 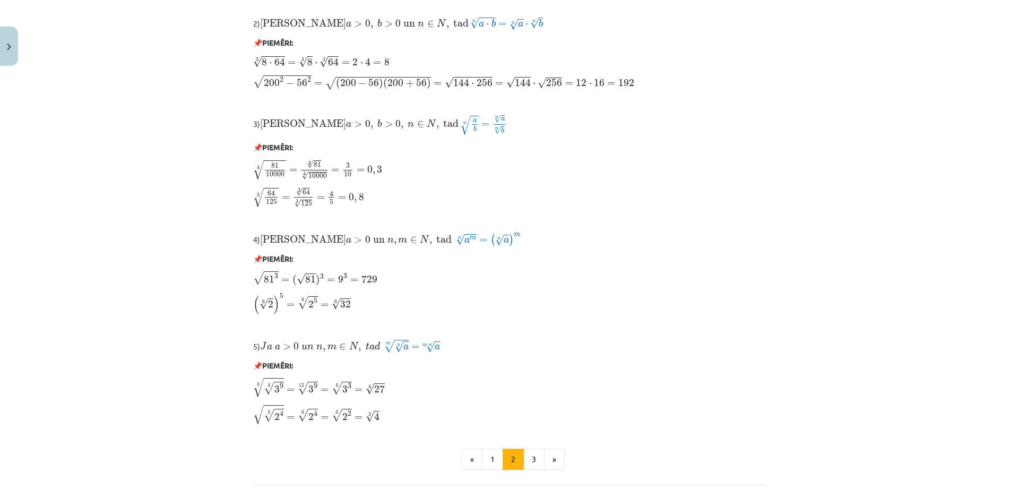 What do you see at coordinates (263, 346) in the screenshot?
I see `span: J` at bounding box center [263, 346].